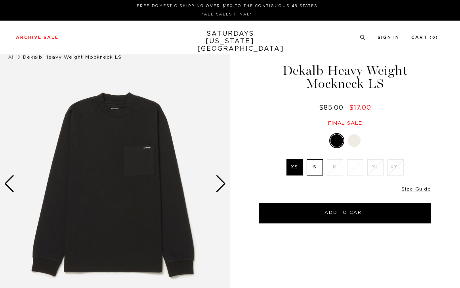 This screenshot has width=460, height=288. I want to click on a: Size Guide, so click(416, 189).